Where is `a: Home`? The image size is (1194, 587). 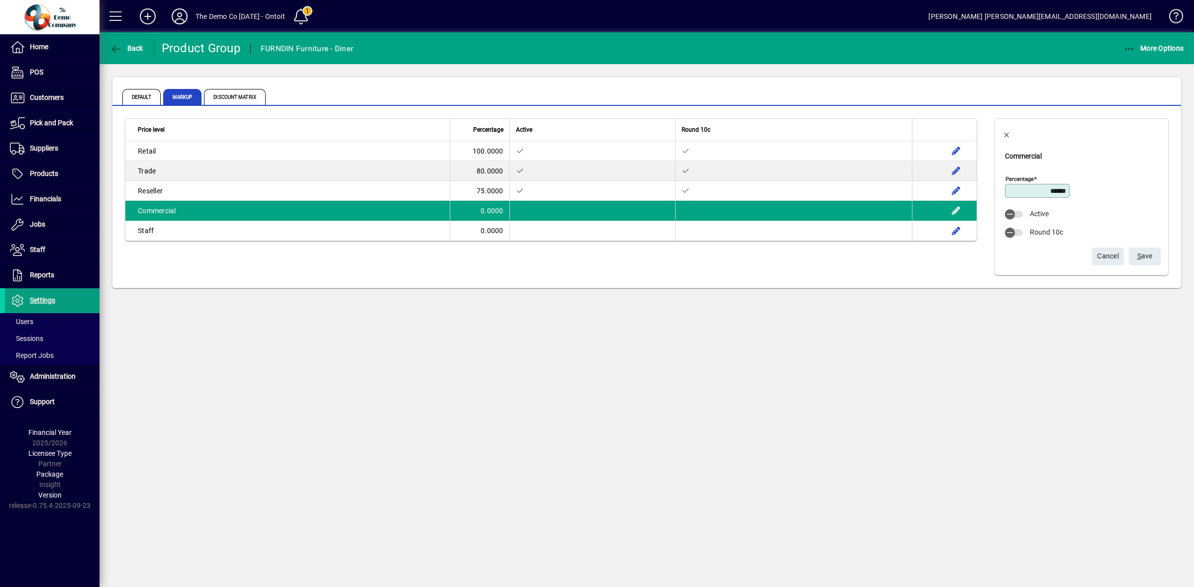 a: Home is located at coordinates (52, 47).